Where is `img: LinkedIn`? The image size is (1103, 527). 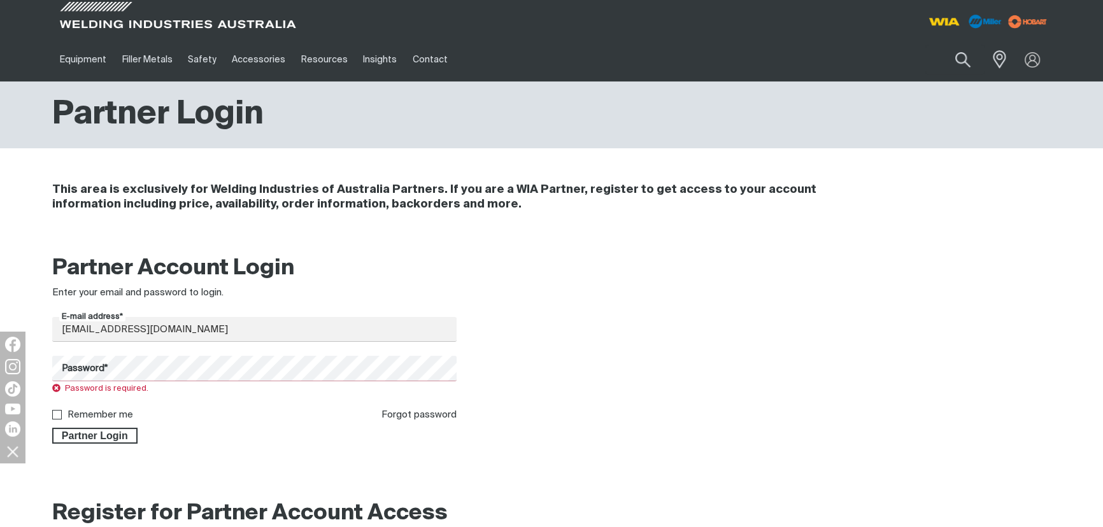 img: LinkedIn is located at coordinates (13, 429).